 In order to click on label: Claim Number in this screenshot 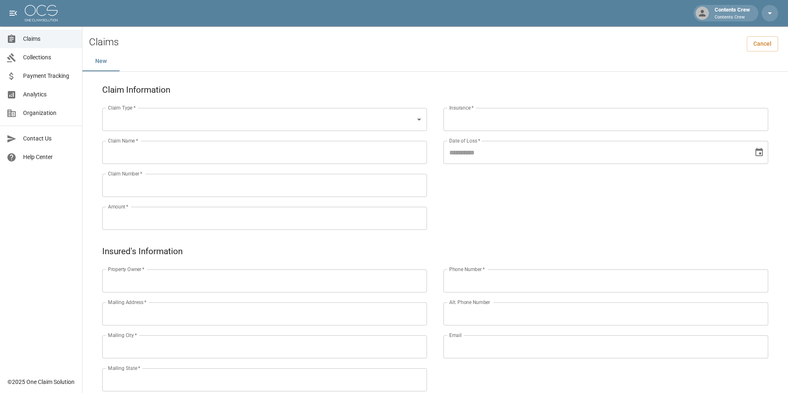, I will do `click(125, 173)`.